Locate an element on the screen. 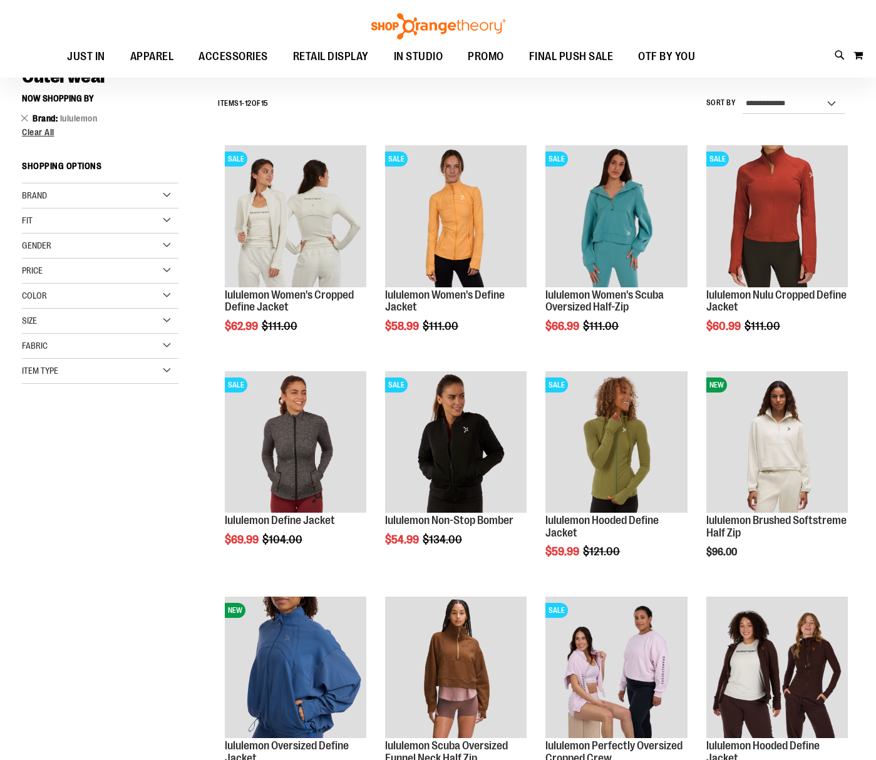 This screenshot has height=760, width=876. img: Product image for lululemon Non-Stop Bomber is located at coordinates (456, 442).